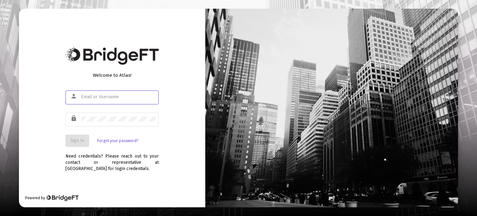  Describe the element at coordinates (77, 141) in the screenshot. I see `button: Sign In` at that location.